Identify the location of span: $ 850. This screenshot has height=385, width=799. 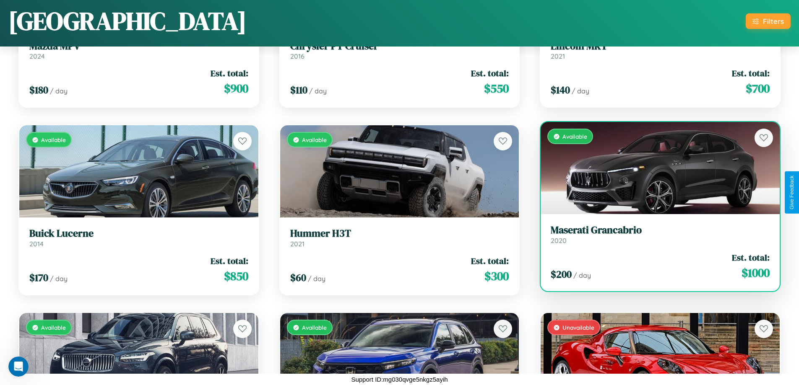
(236, 276).